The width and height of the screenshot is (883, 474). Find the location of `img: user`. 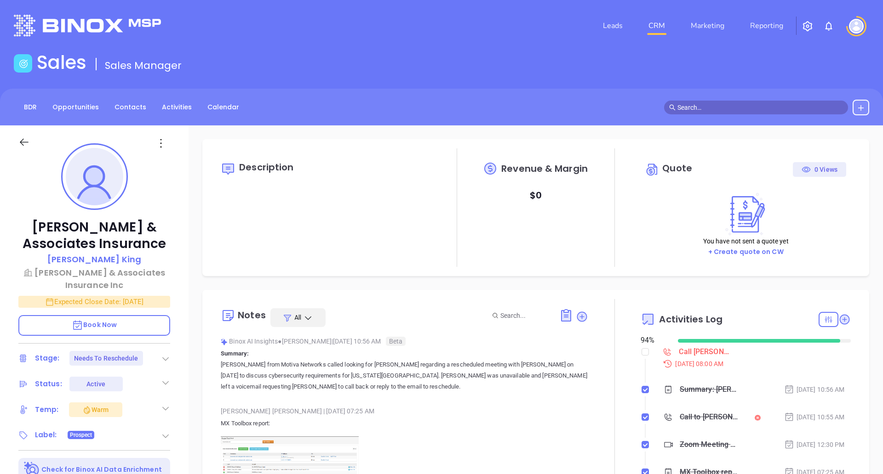

img: user is located at coordinates (856, 26).